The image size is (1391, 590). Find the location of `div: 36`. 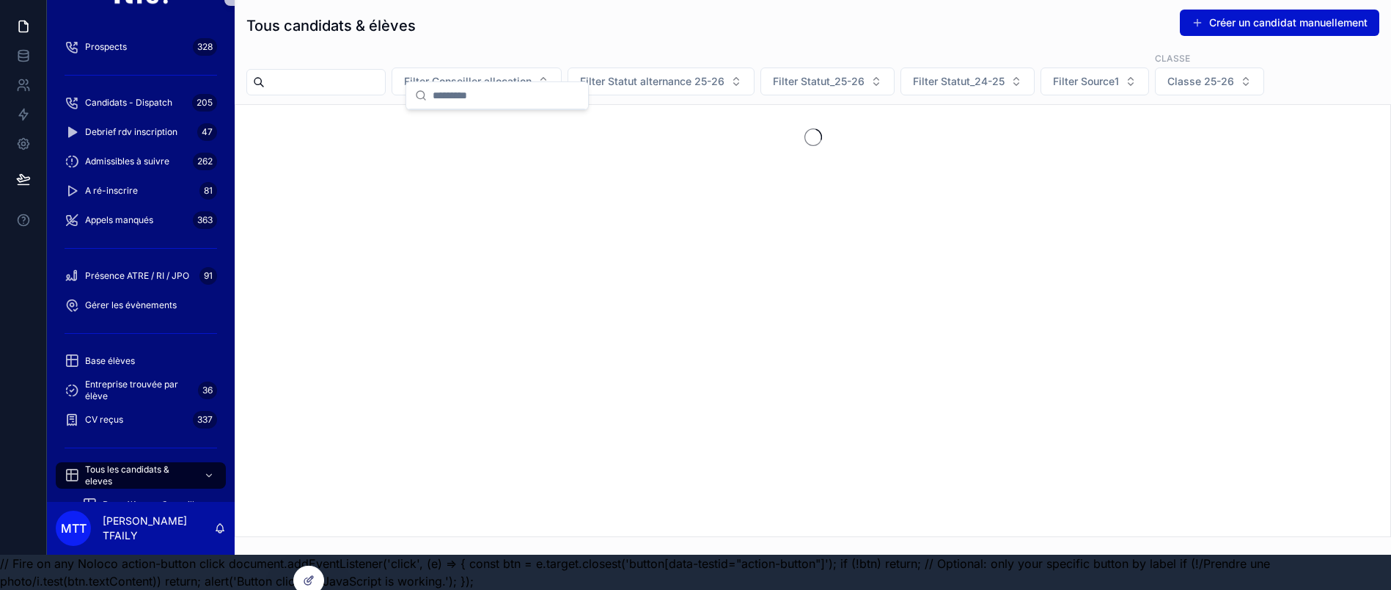

div: 36 is located at coordinates (208, 390).